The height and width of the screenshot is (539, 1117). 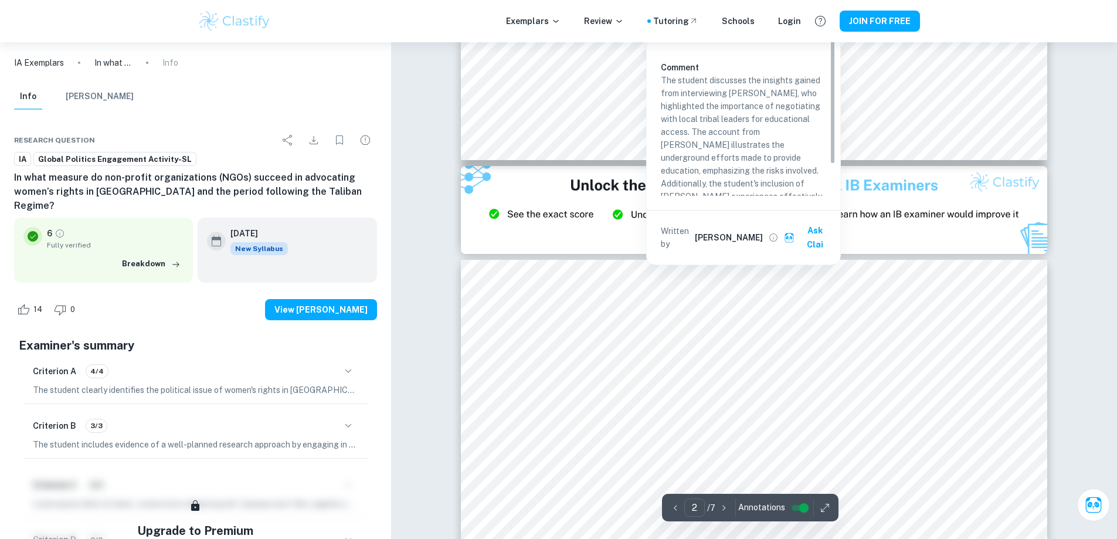 I want to click on a: Global Politics Engagement Activity-SL, so click(x=115, y=159).